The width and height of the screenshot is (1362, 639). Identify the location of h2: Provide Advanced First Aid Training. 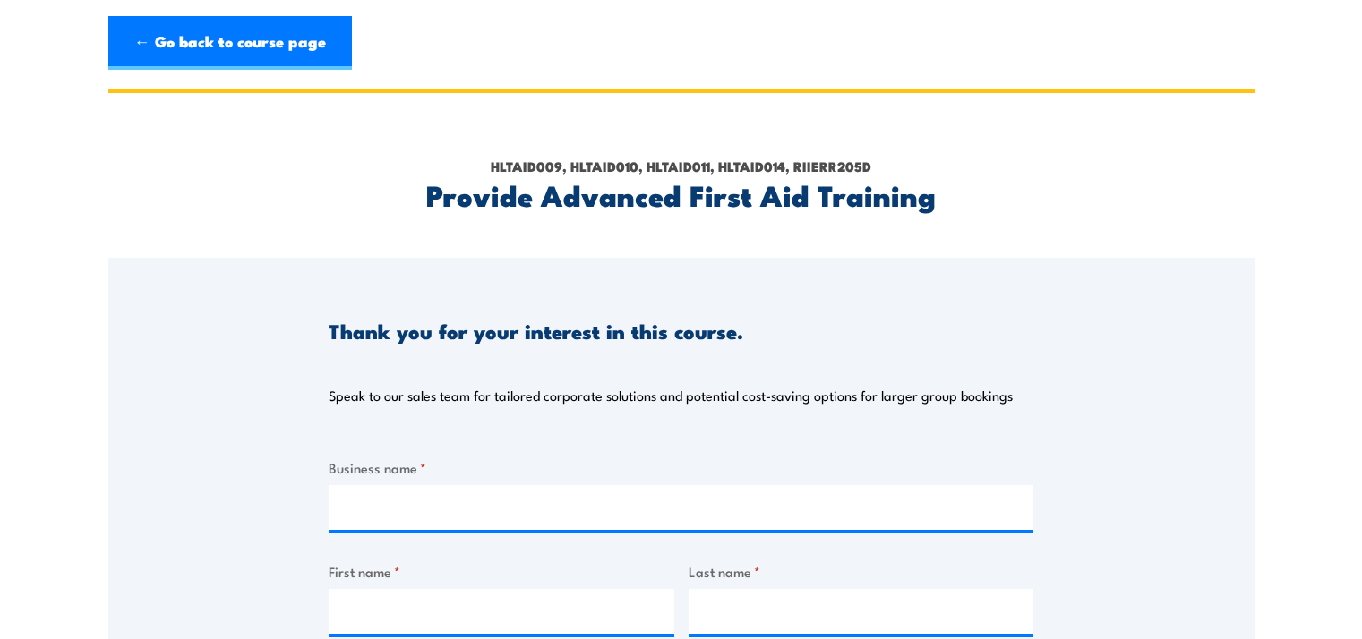
(680, 194).